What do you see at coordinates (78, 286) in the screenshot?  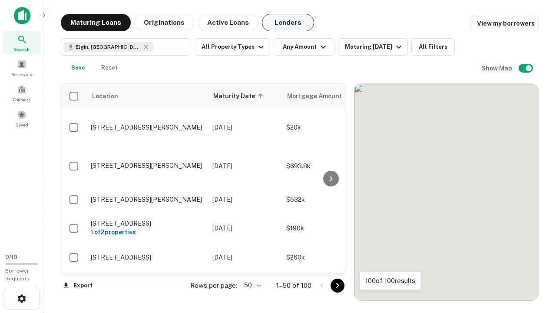 I see `button: Export` at bounding box center [78, 286].